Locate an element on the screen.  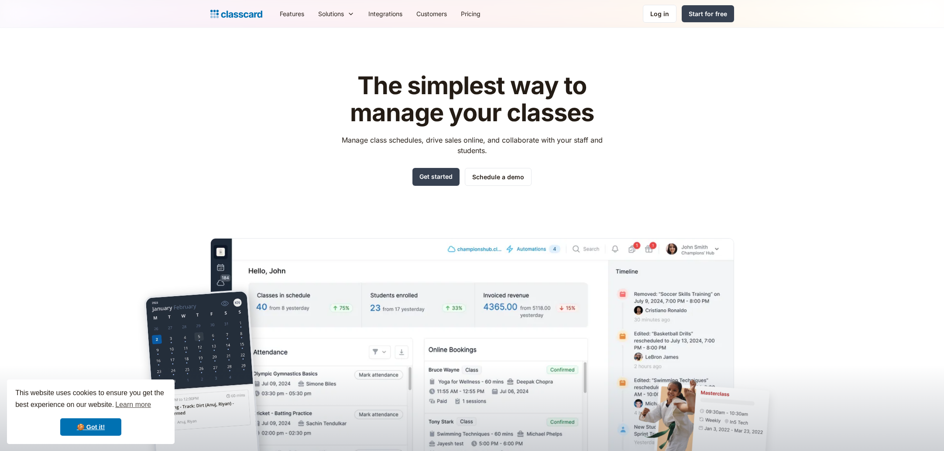
a: Customers is located at coordinates (432, 14).